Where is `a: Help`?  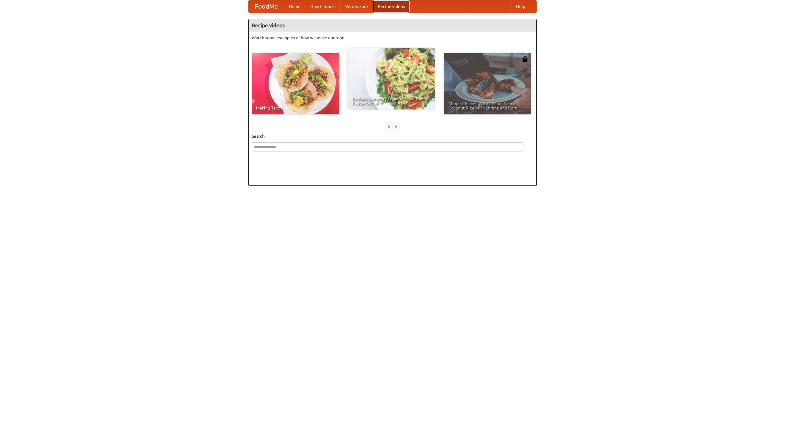
a: Help is located at coordinates (521, 6).